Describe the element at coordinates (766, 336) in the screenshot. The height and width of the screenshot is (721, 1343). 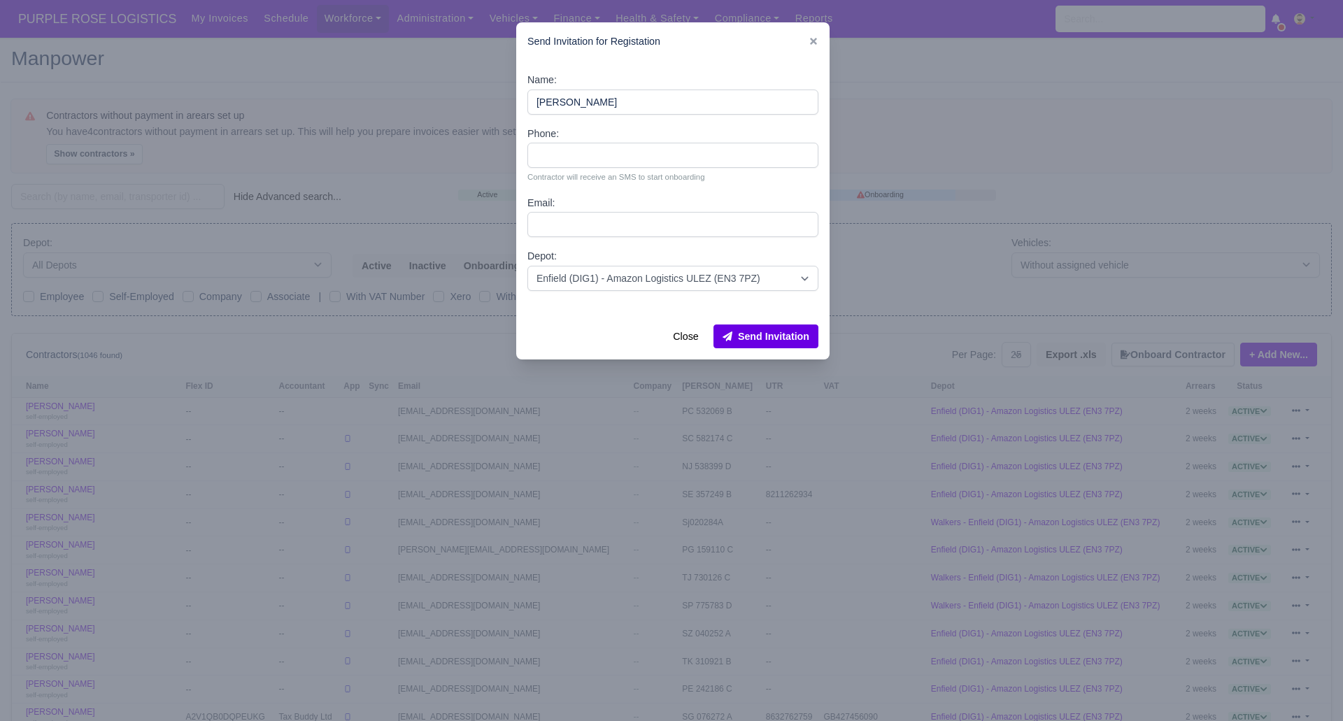
I see `button: Send Invitation` at that location.